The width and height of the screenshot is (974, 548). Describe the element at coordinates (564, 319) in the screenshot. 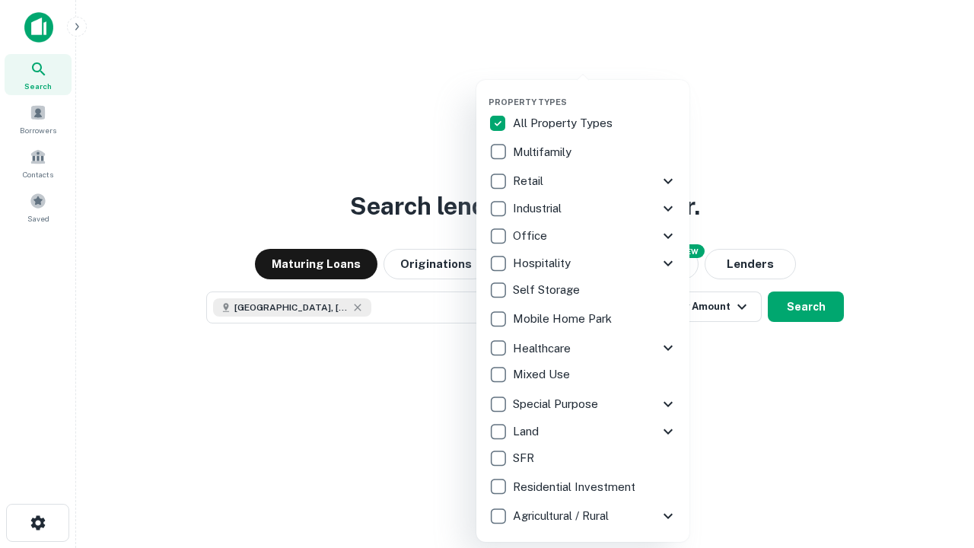

I see `p: Mobile Home Park` at that location.